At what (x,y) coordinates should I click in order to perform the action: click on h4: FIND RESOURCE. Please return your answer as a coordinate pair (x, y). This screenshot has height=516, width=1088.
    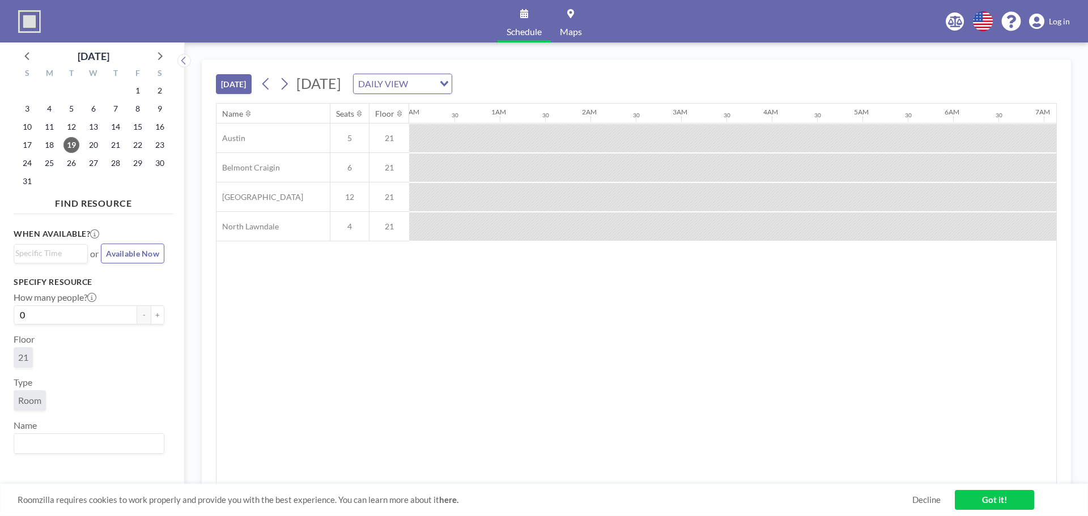
    Looking at the image, I should click on (93, 201).